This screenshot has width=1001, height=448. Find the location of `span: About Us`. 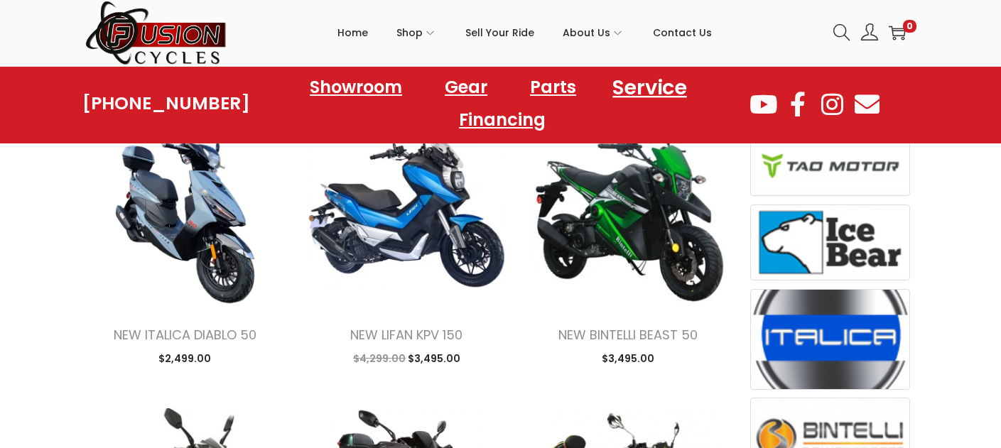

span: About Us is located at coordinates (586, 33).